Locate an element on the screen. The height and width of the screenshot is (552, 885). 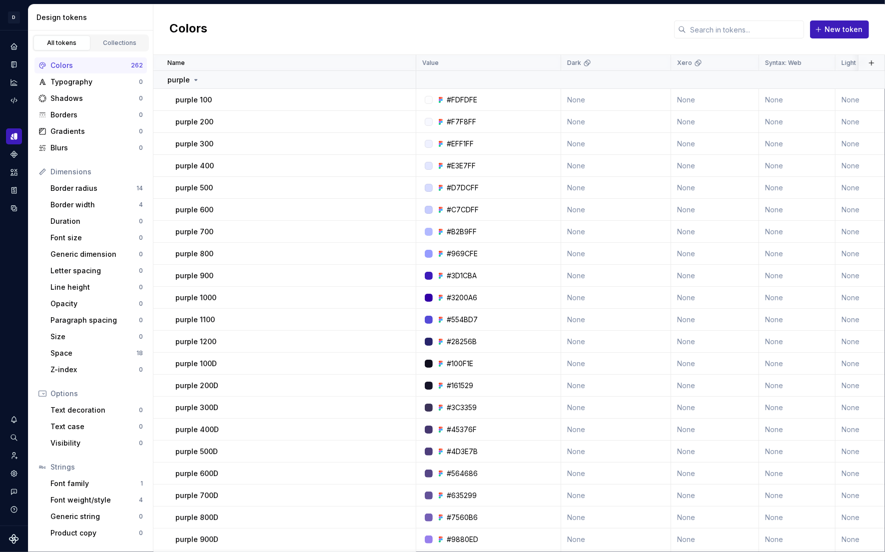
div: Assets is located at coordinates (14, 172).